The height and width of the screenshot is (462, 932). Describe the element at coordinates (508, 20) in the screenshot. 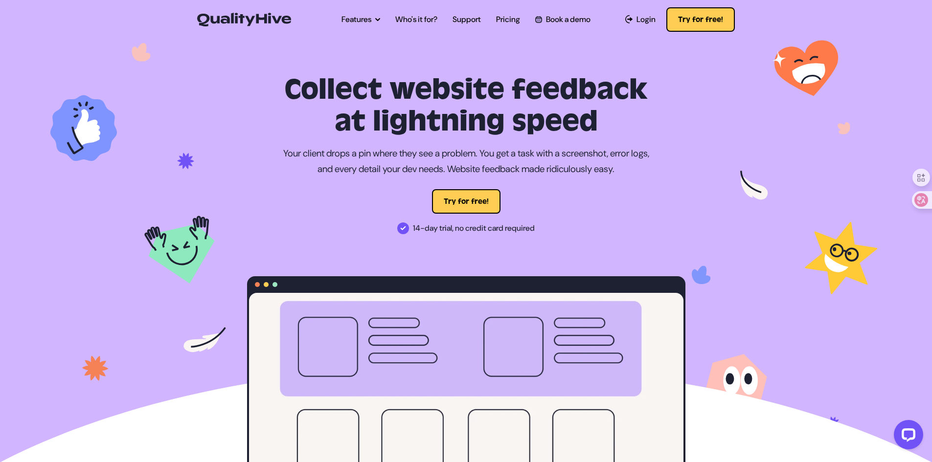

I see `a: Pricing` at that location.